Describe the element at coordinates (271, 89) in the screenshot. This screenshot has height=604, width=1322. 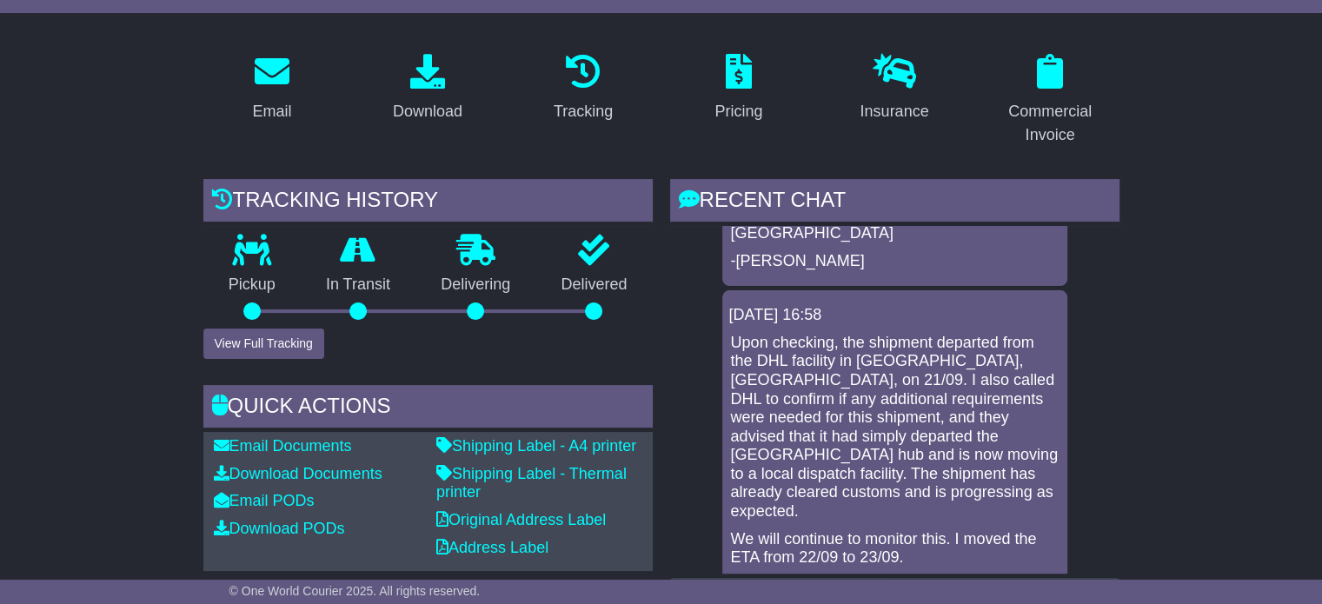
I see `a: Email` at that location.